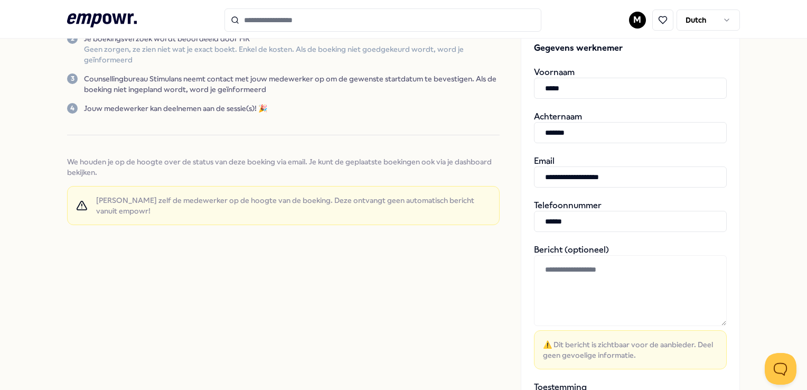 Image resolution: width=807 pixels, height=390 pixels. Describe the element at coordinates (630, 48) in the screenshot. I see `span: Gegevens werknemer` at that location.